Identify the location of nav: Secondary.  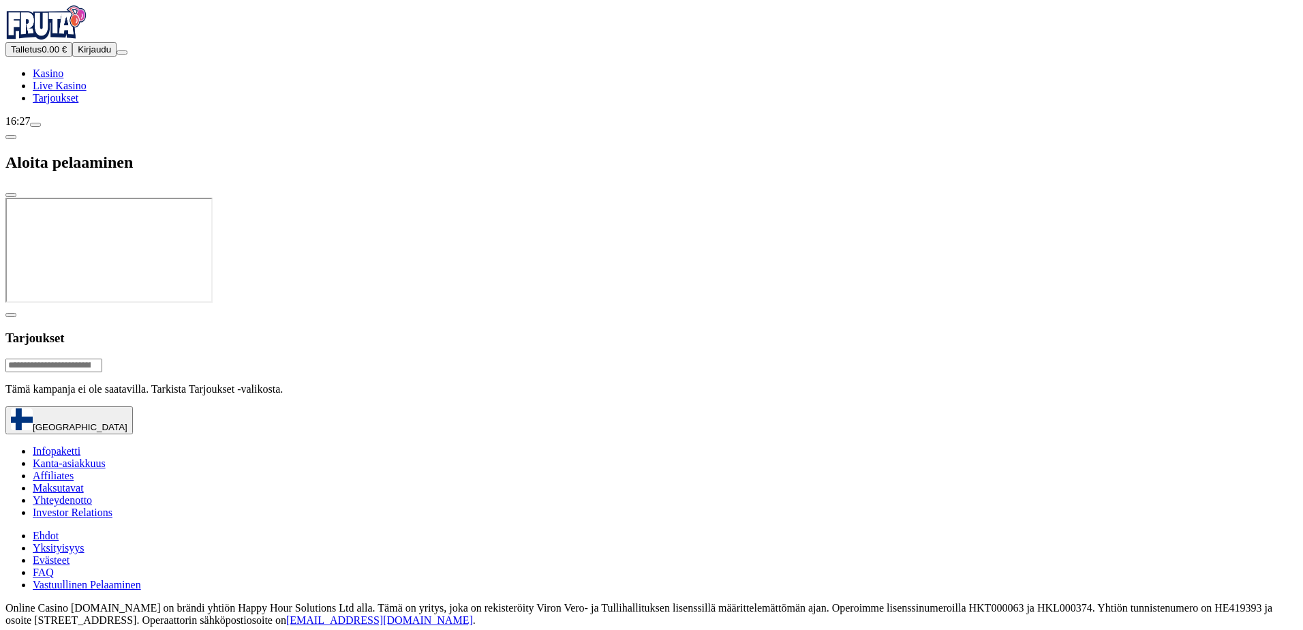
(652, 518).